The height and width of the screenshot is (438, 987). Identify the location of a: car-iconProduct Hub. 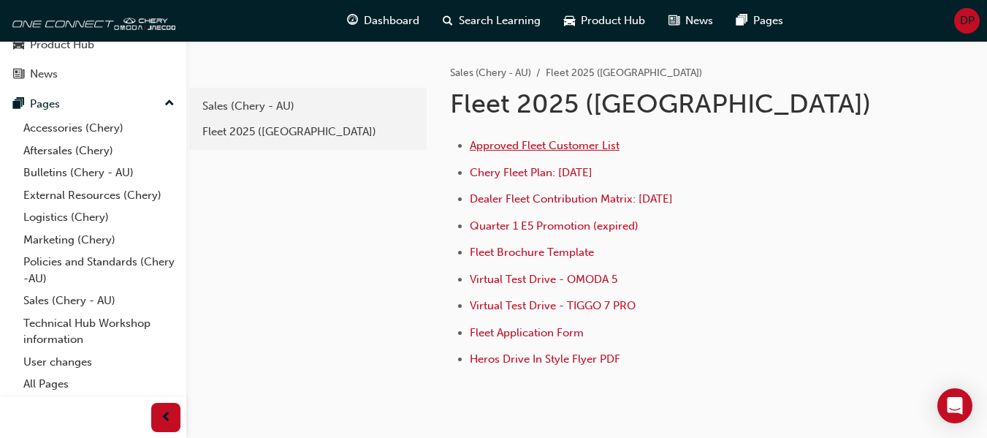
(604, 20).